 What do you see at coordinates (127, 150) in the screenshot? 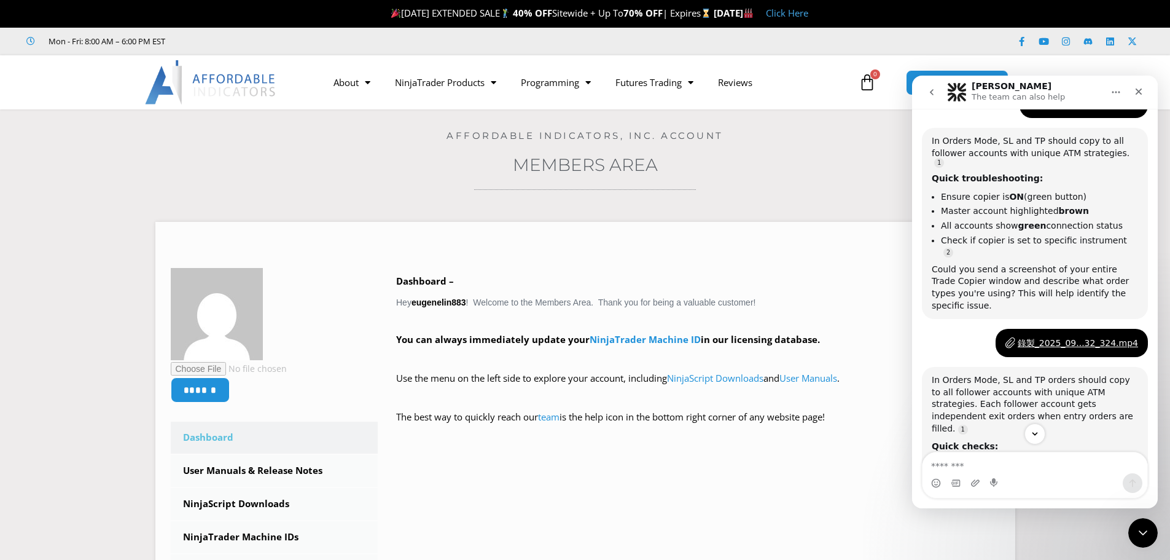
I see `li: All accounts show connection status` at bounding box center [127, 150].